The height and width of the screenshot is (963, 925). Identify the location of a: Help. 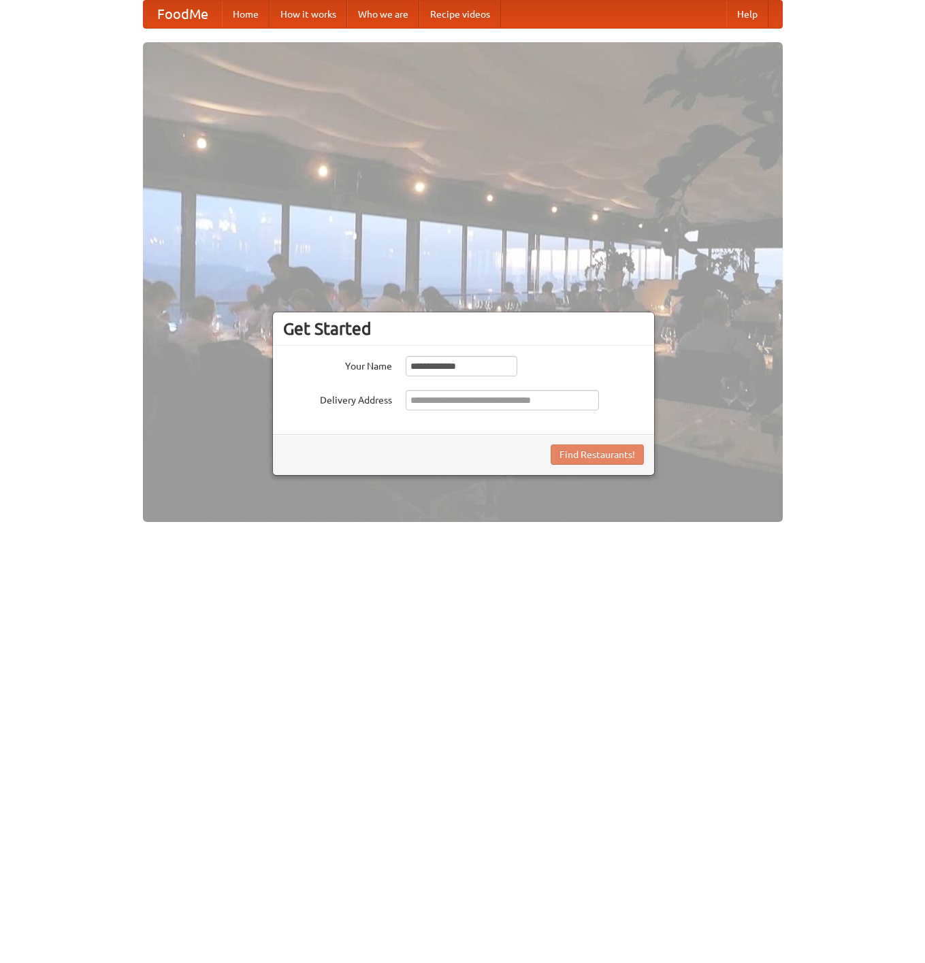
(748, 14).